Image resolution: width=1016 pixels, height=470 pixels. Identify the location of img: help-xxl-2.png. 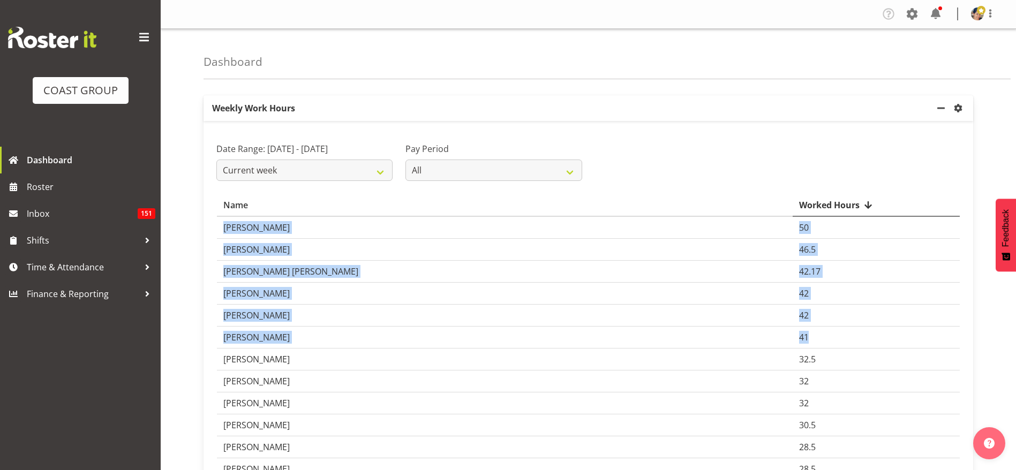
(989, 443).